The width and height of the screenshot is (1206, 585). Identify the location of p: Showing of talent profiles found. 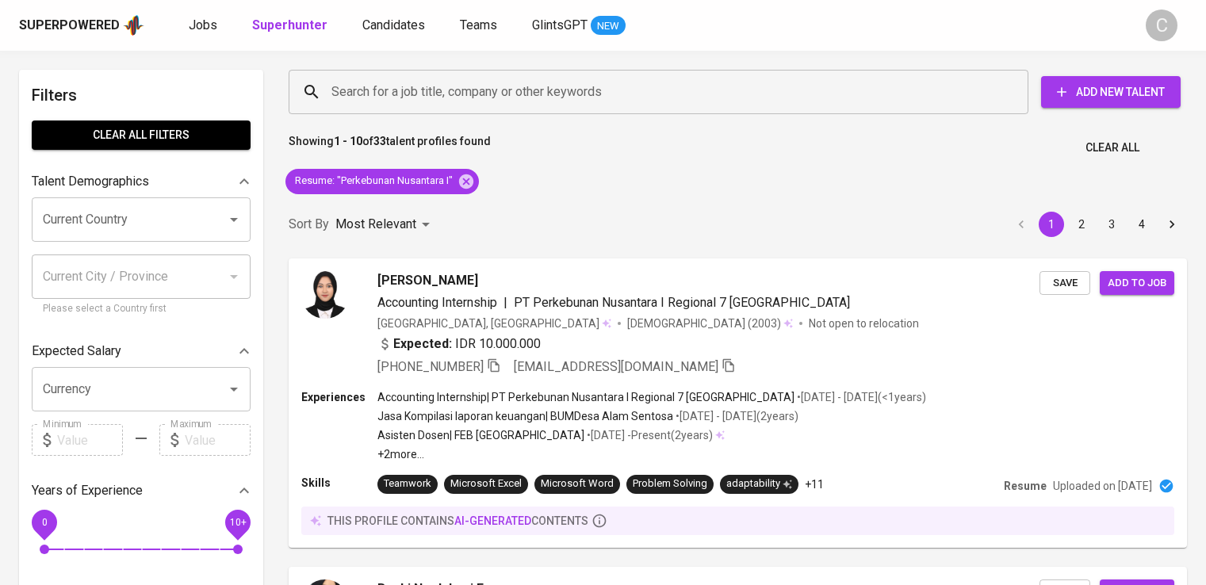
(389, 147).